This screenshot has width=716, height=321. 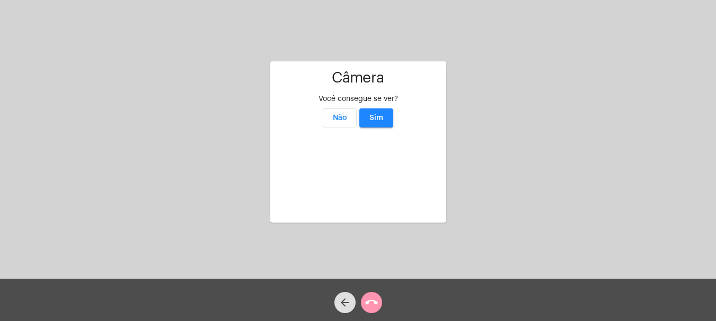 What do you see at coordinates (376, 118) in the screenshot?
I see `button: Sim` at bounding box center [376, 118].